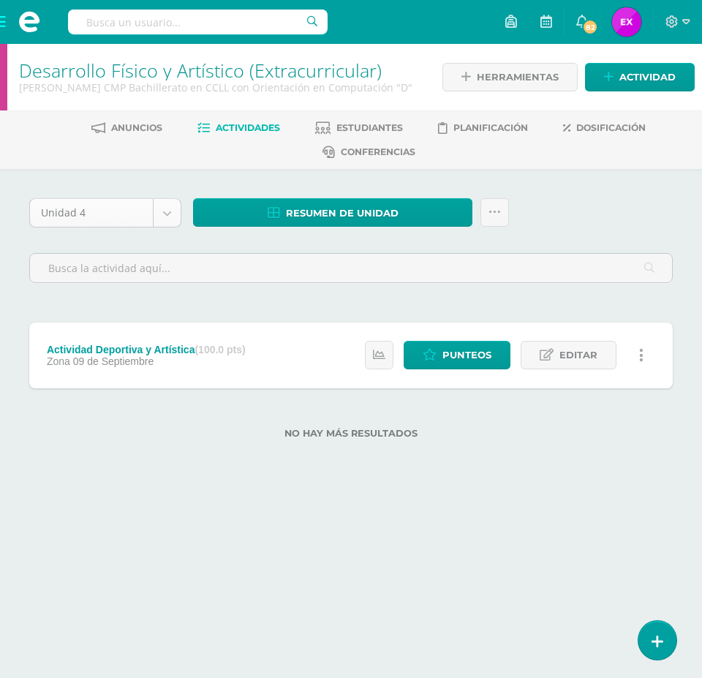 The image size is (702, 678). Describe the element at coordinates (604, 128) in the screenshot. I see `a: Dosificación` at that location.